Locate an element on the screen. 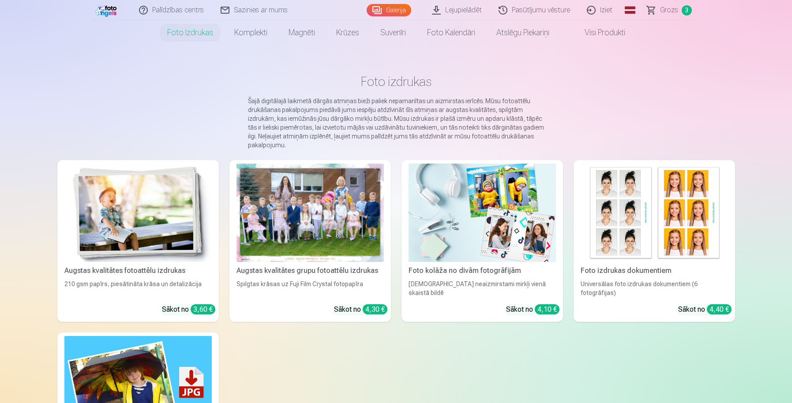 This screenshot has height=403, width=792. a: Suvenīri is located at coordinates (393, 33).